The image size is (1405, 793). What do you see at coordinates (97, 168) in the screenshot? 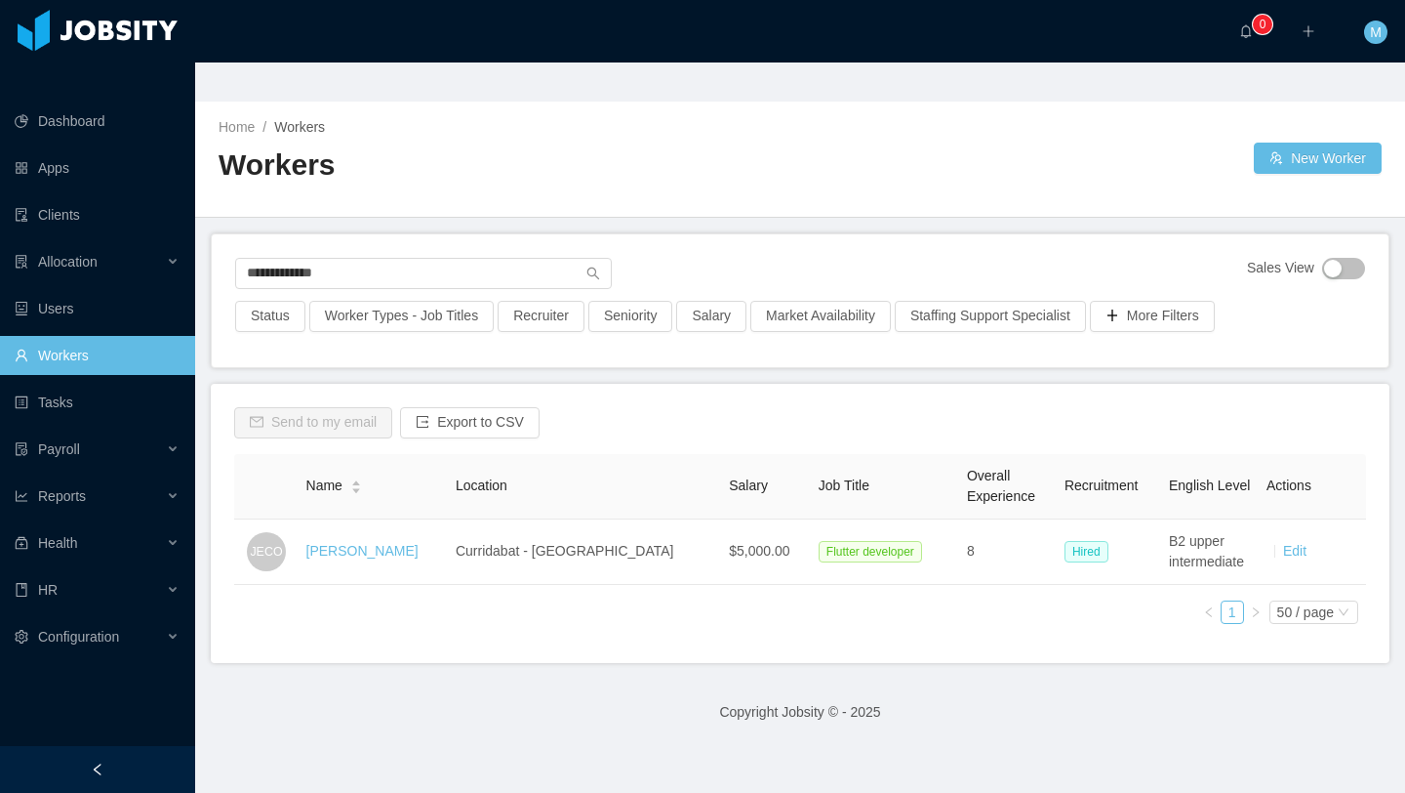
I see `a: icon: appstoreApps` at bounding box center [97, 168].